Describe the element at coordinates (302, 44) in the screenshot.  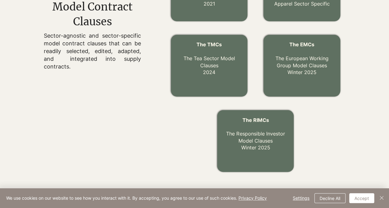
I see `span: The EMCs` at that location.